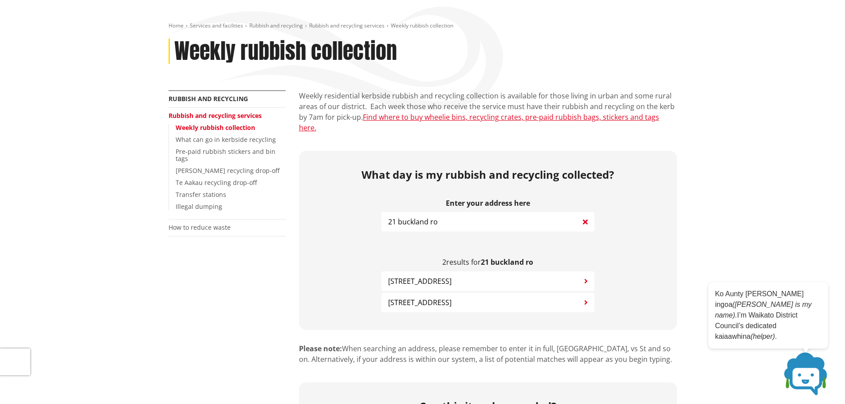 The width and height of the screenshot is (845, 404). Describe the element at coordinates (488, 203) in the screenshot. I see `label: Enter your address here` at that location.